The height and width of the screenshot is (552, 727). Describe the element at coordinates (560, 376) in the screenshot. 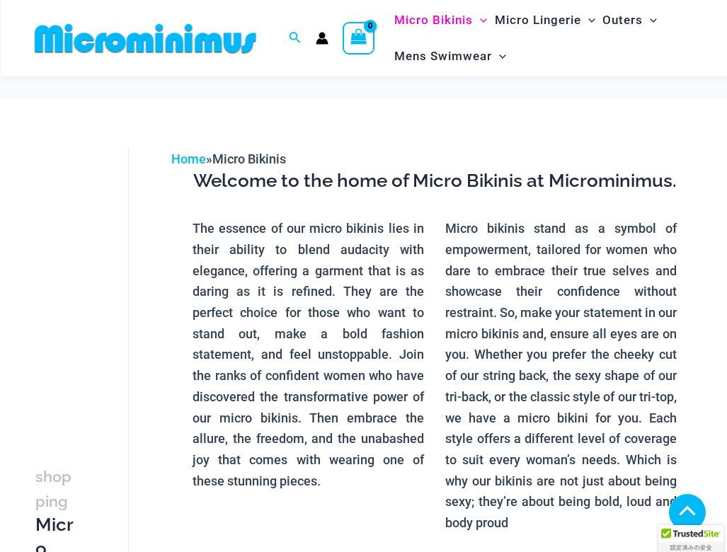

I see `p: Micro bikinis stand as a symbol of empowerment, tailored for women who dare to embrace their true...` at that location.